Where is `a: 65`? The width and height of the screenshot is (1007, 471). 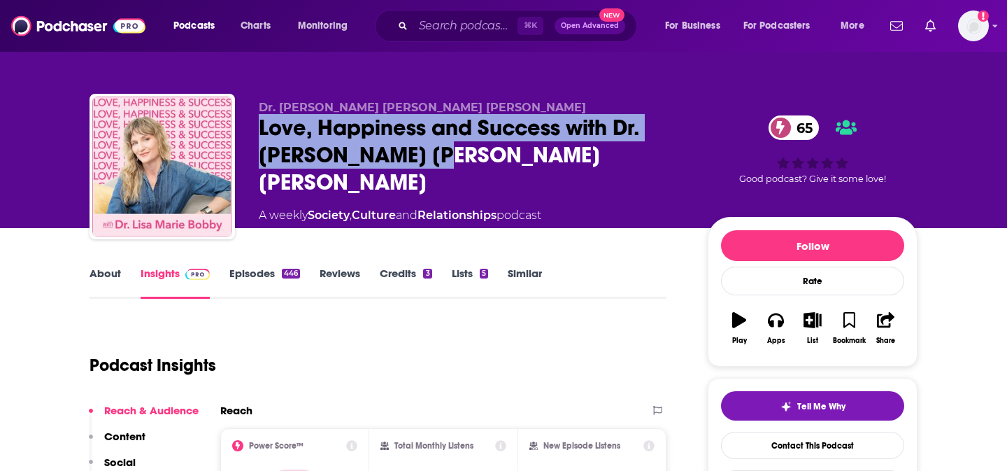
a: 65 is located at coordinates (794, 127).